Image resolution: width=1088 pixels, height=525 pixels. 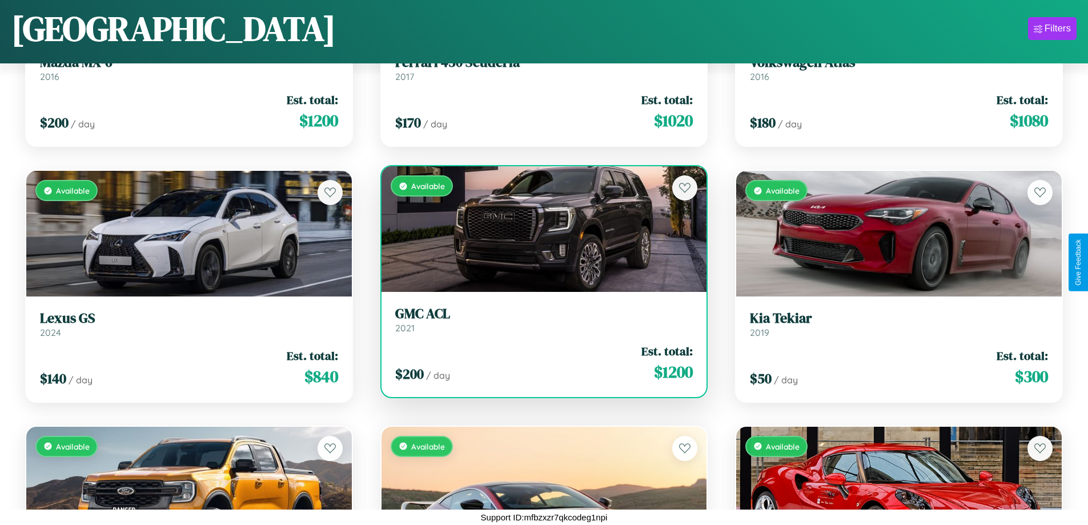 What do you see at coordinates (404, 77) in the screenshot?
I see `span: 2017` at bounding box center [404, 77].